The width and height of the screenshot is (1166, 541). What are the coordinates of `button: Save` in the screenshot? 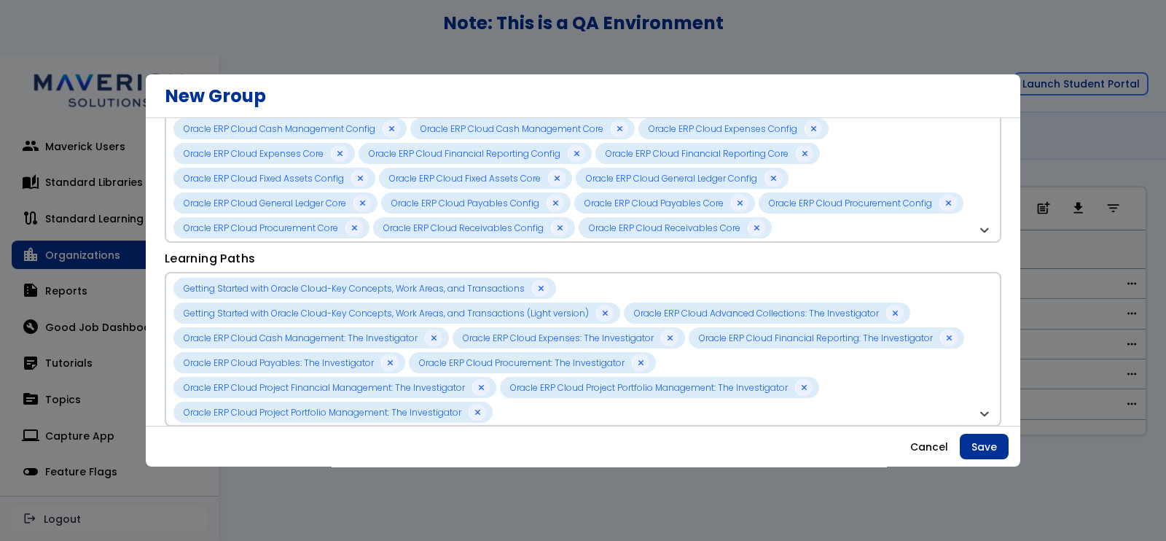 It's located at (984, 447).